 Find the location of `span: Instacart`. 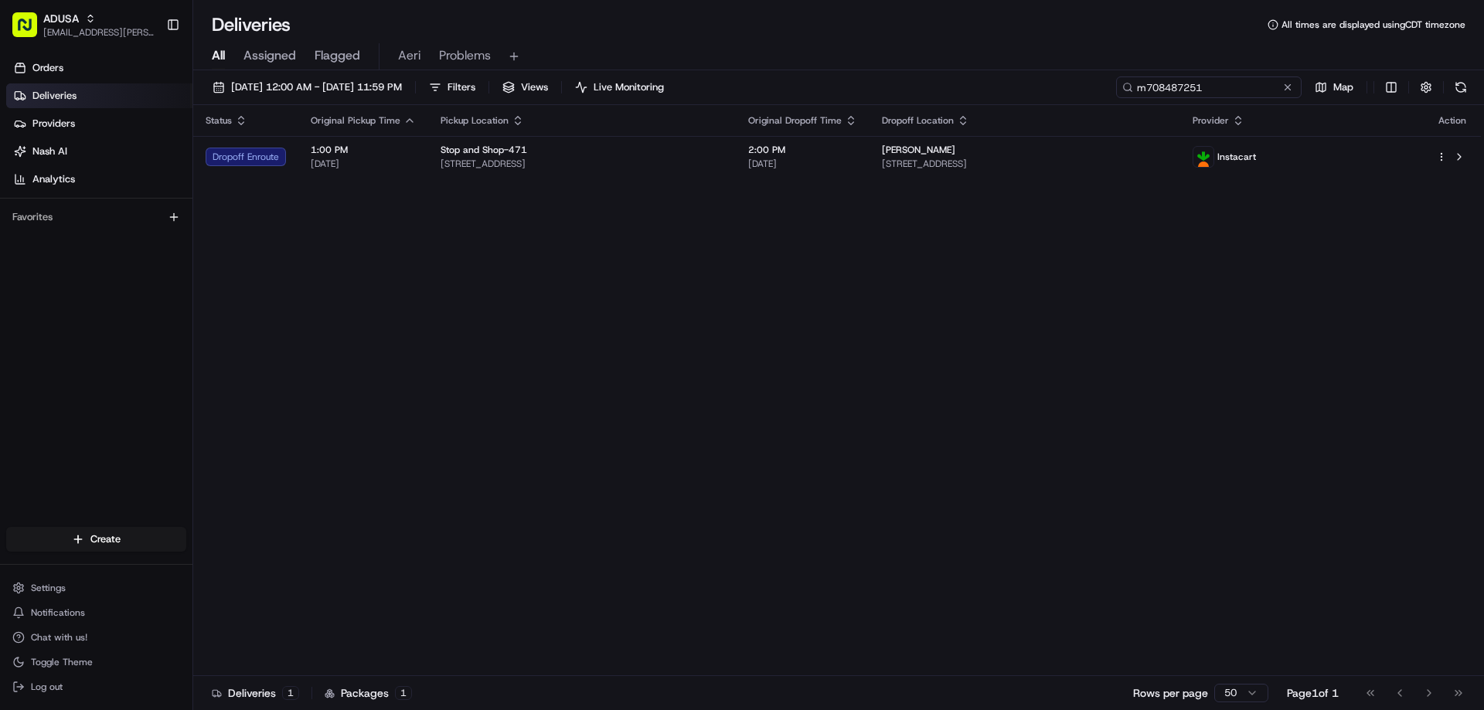

span: Instacart is located at coordinates (1237, 157).